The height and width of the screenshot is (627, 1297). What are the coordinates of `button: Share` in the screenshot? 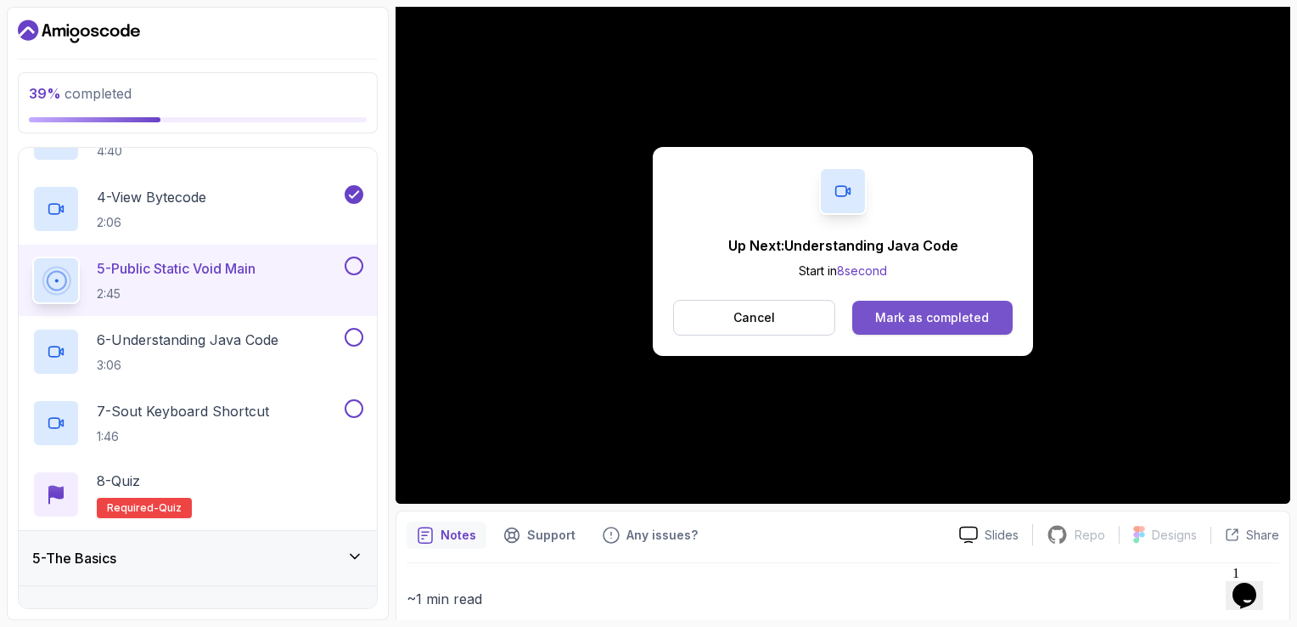 It's located at (1245, 535).